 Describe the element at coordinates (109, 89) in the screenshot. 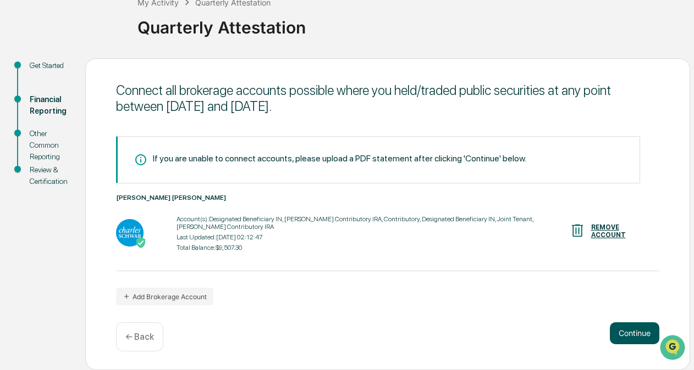

I see `div: Start new chat` at that location.